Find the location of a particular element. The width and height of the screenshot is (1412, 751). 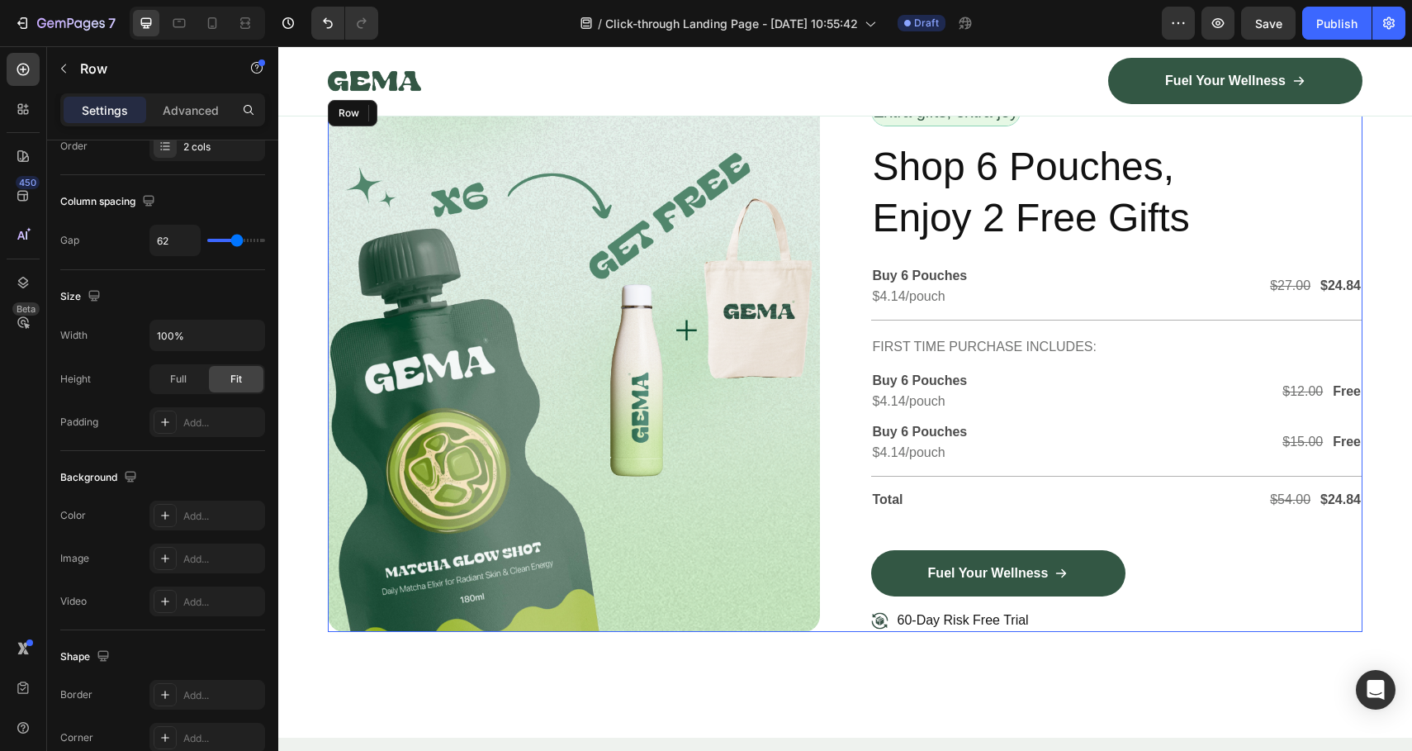

p: 7 is located at coordinates (111, 23).